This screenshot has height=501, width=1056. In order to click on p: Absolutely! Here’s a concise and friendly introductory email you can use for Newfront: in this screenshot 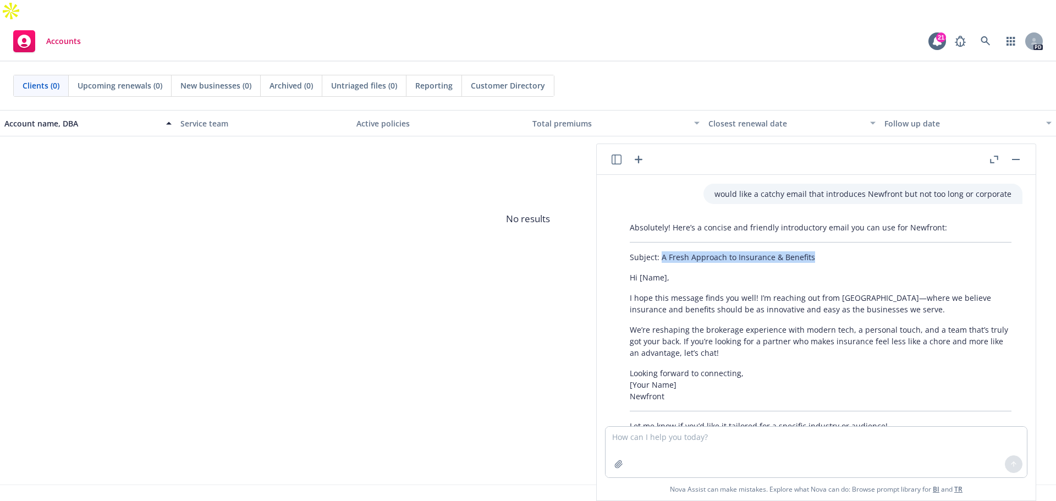, I will do `click(821, 227)`.